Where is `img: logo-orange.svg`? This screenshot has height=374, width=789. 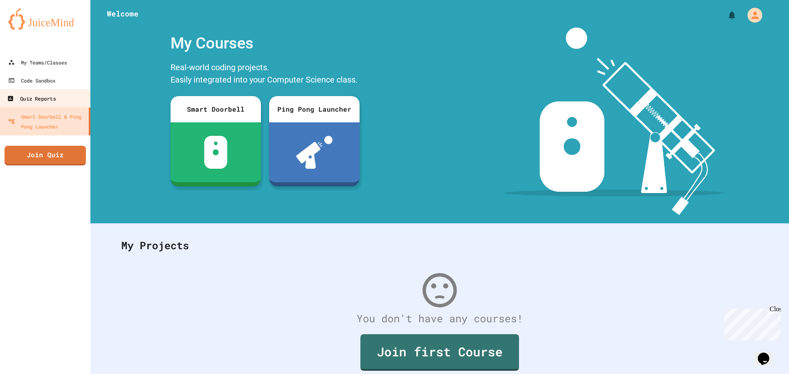 img: logo-orange.svg is located at coordinates (45, 19).